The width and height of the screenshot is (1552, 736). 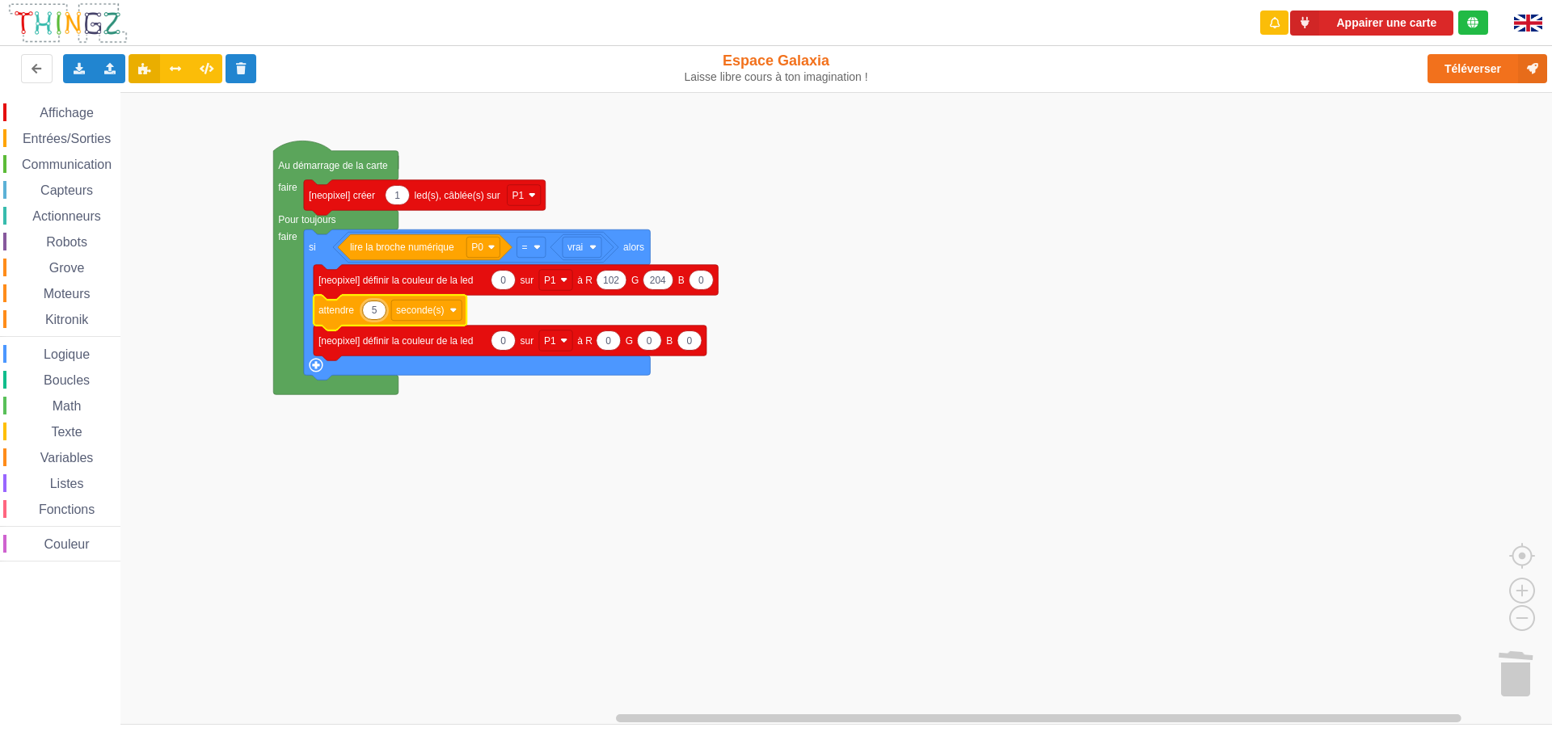 What do you see at coordinates (1487, 69) in the screenshot?
I see `button: Téléverser` at bounding box center [1487, 69].